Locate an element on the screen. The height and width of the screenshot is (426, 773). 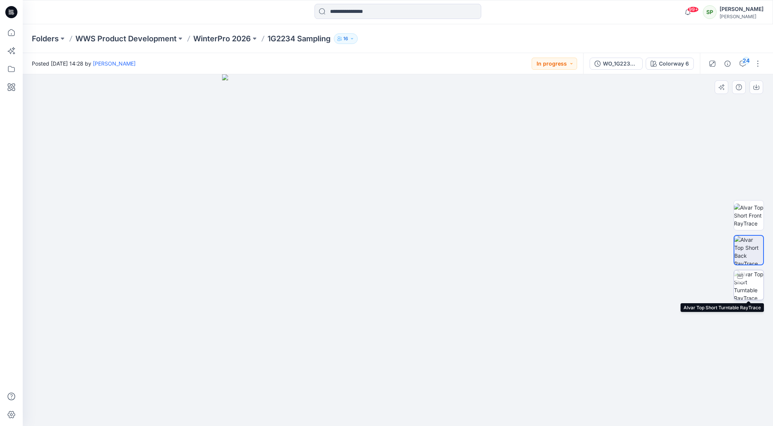
div: SP is located at coordinates (710, 12).